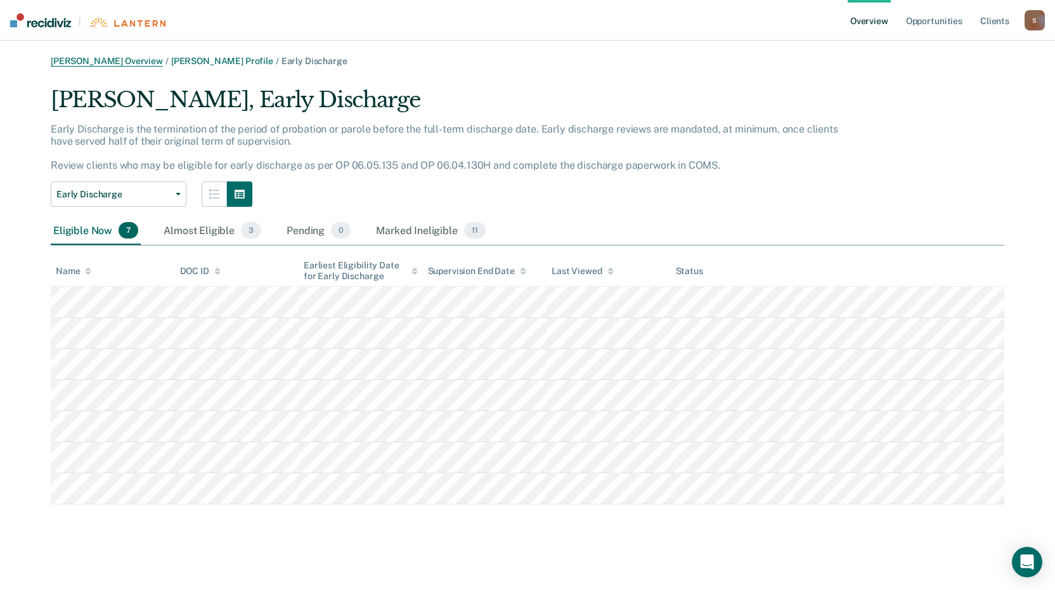 This screenshot has width=1055, height=590. Describe the element at coordinates (431, 231) in the screenshot. I see `div: Marked Ineligible11` at that location.